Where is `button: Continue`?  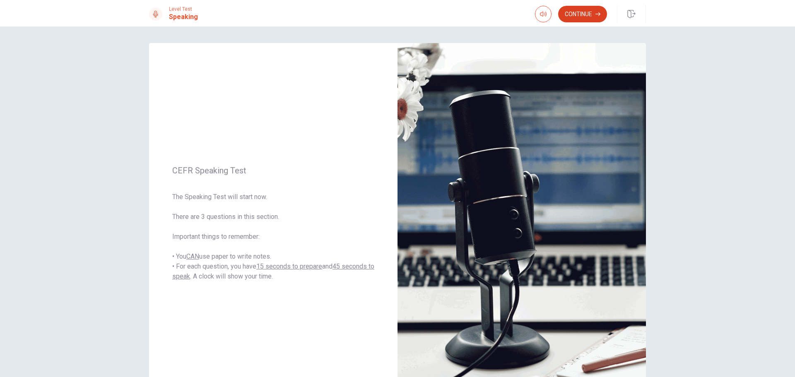
button: Continue is located at coordinates (583, 14).